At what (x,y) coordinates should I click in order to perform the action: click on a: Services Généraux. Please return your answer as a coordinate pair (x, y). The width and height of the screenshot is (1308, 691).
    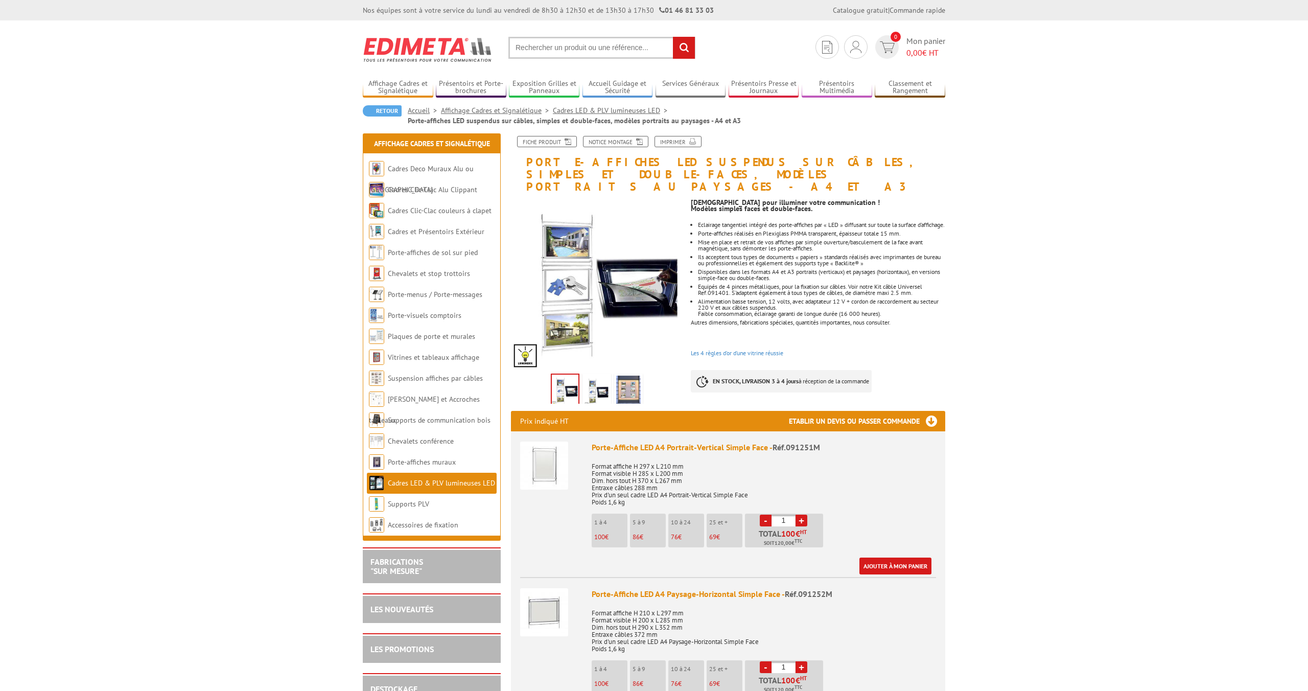
    Looking at the image, I should click on (691, 87).